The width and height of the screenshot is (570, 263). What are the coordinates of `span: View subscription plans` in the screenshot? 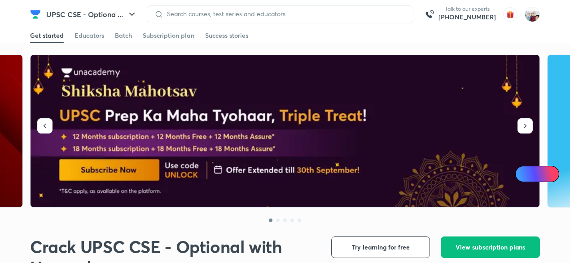 It's located at (490, 247).